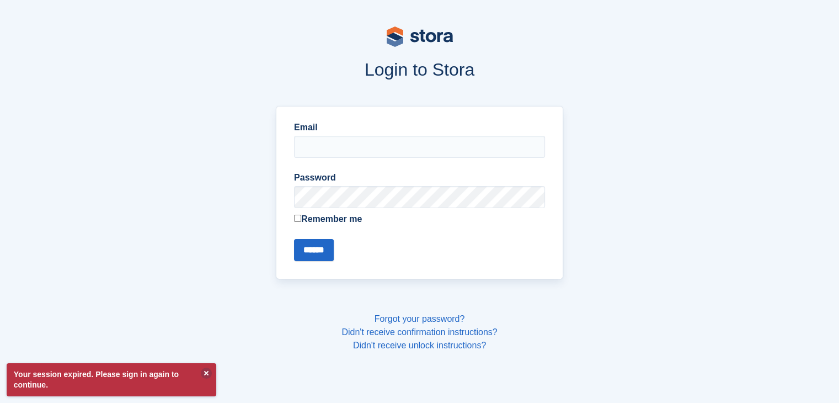 Image resolution: width=839 pixels, height=403 pixels. Describe the element at coordinates (419, 331) in the screenshot. I see `a: Didn't receive confirmation instructions?` at that location.